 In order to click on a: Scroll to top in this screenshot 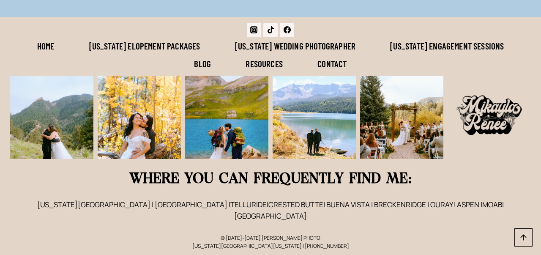, I will do `click(523, 237)`.